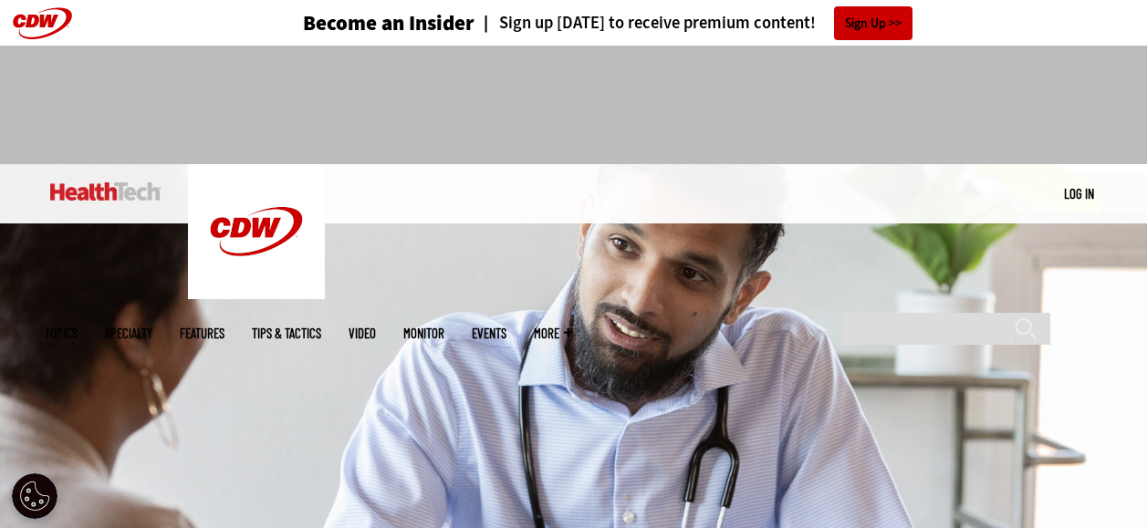 This screenshot has width=1147, height=528. What do you see at coordinates (553, 333) in the screenshot?
I see `span: More` at bounding box center [553, 333].